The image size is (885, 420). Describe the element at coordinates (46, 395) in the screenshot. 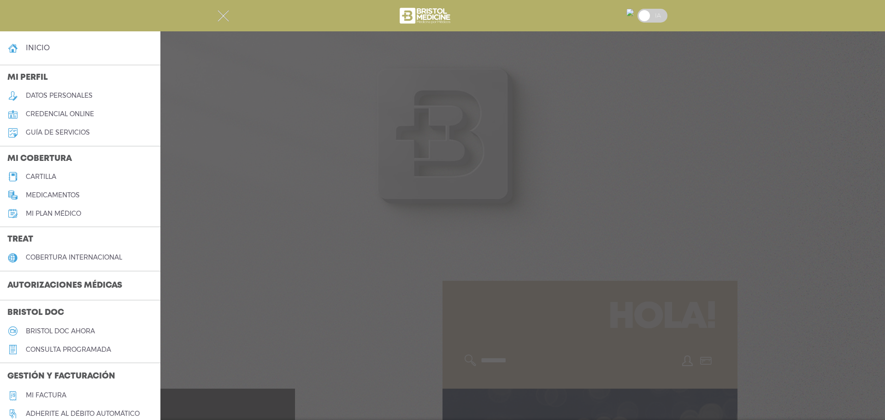

I see `h5: Mi factura` at that location.